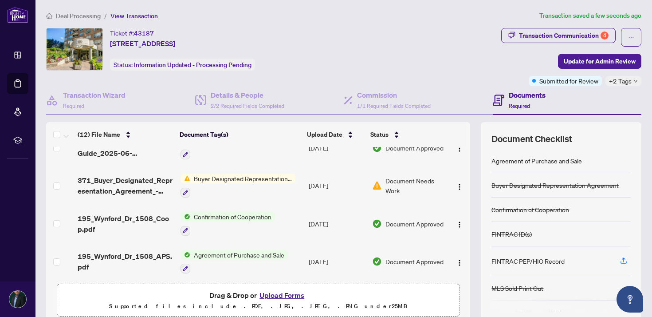  What do you see at coordinates (49, 16) in the screenshot?
I see `span: home` at bounding box center [49, 16].